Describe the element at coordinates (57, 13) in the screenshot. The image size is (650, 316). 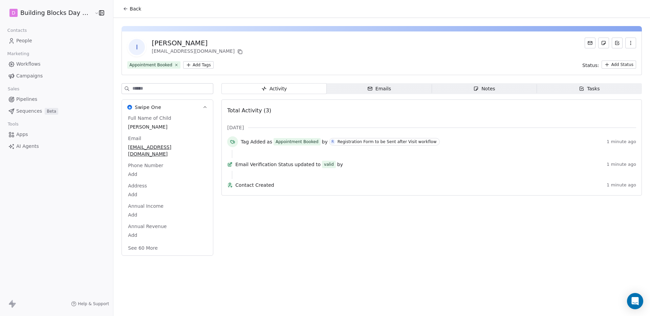
I see `span: Building Blocks Day Nurseries` at that location.